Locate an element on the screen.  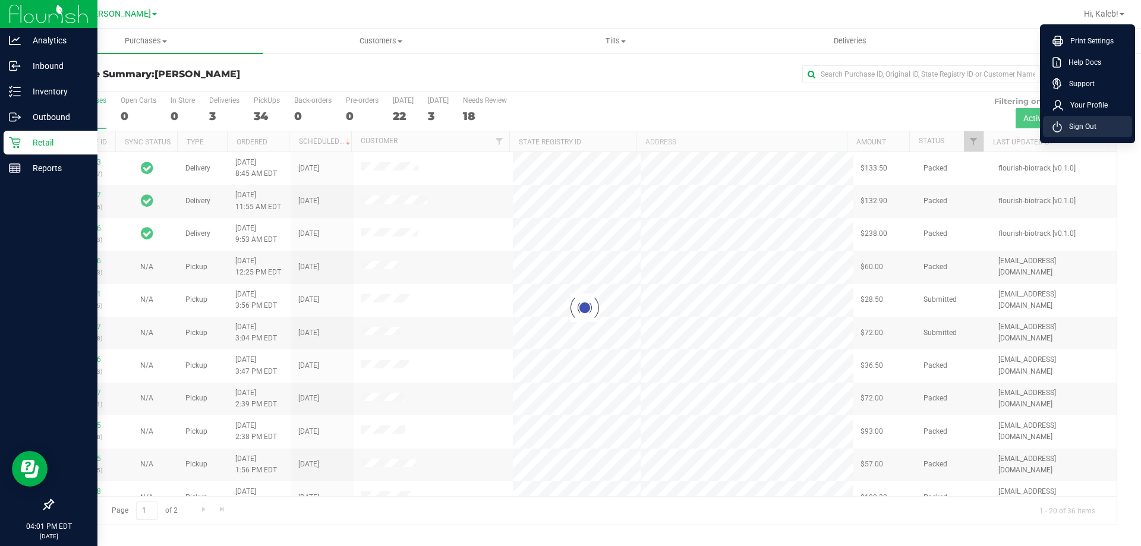
p: Outbound is located at coordinates (56, 117).